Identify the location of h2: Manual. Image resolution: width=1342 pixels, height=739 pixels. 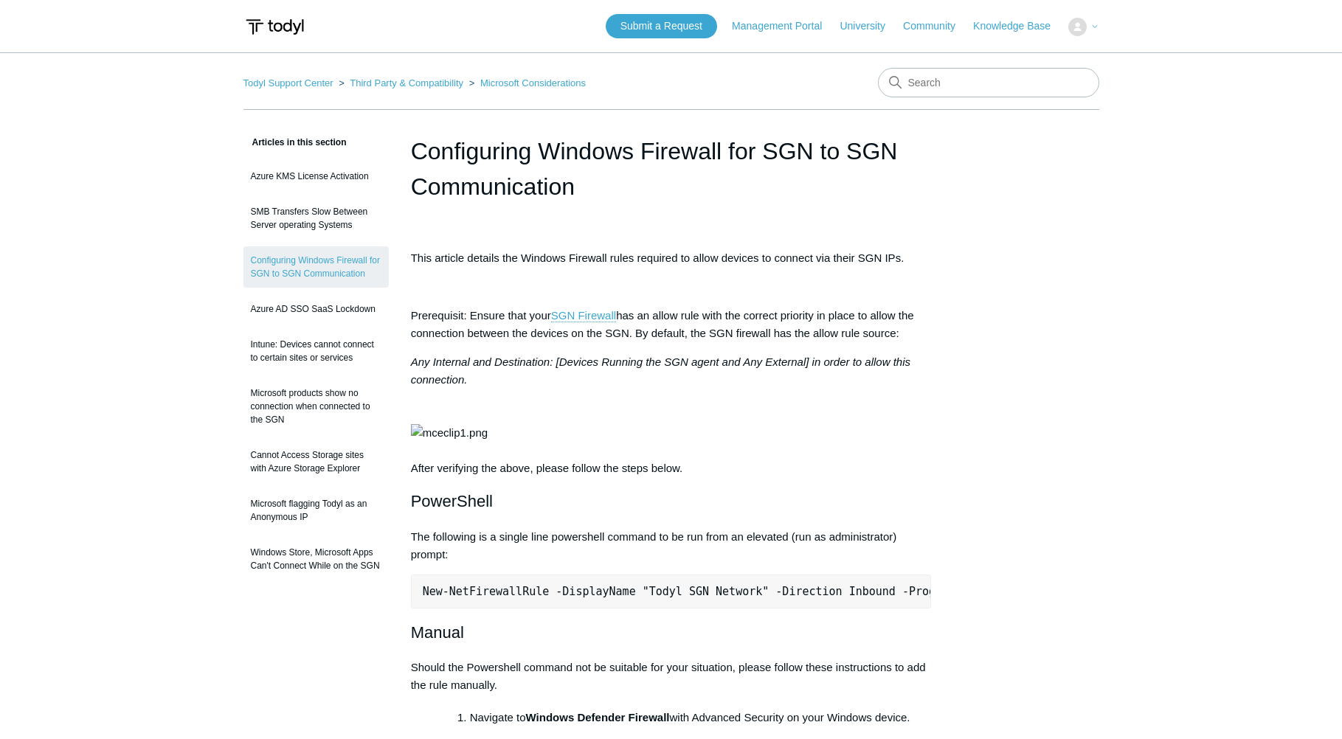
(671, 632).